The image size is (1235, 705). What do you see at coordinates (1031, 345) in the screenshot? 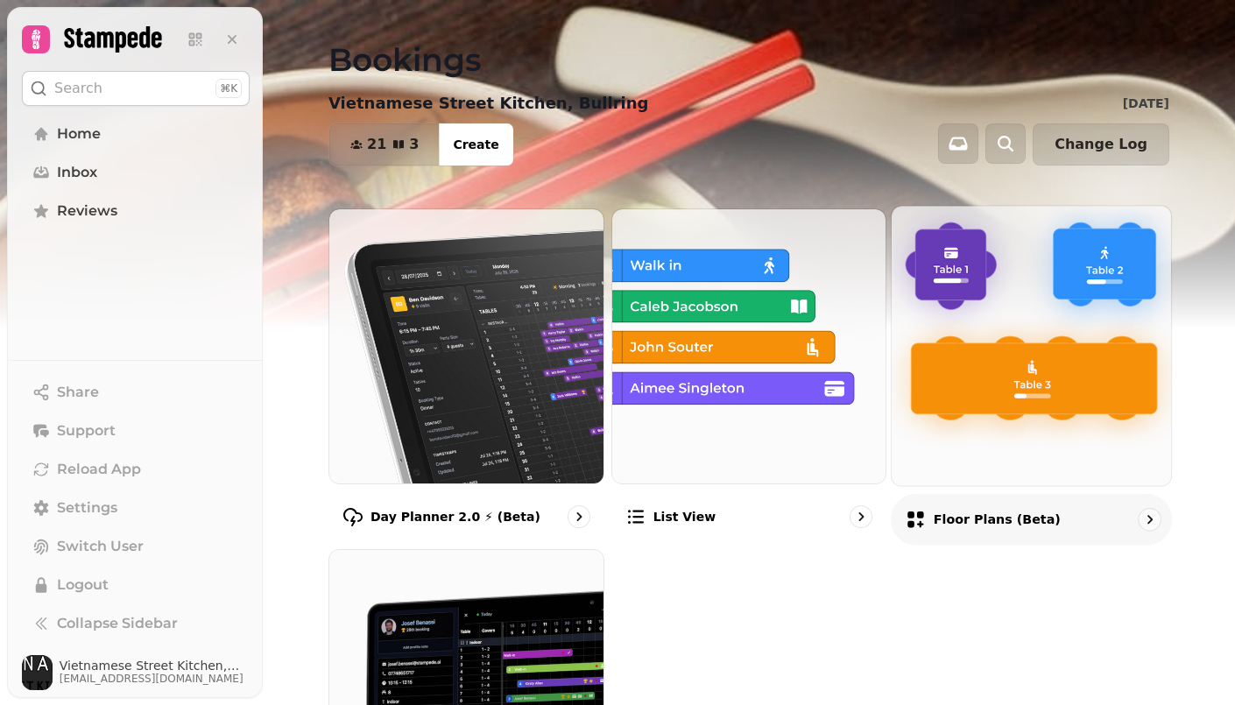
I see `img: Floor Plans (beta)` at bounding box center [1031, 345].